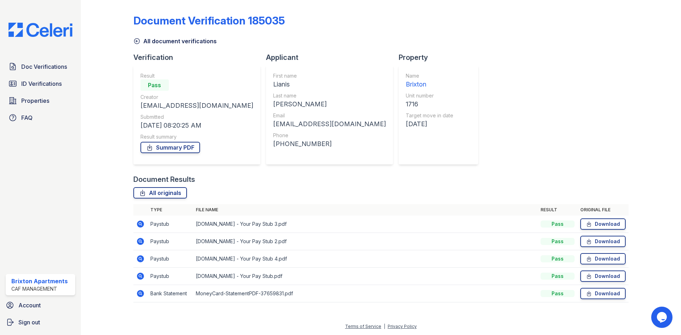 This screenshot has width=681, height=335. What do you see at coordinates (330, 116) in the screenshot?
I see `div: Email` at bounding box center [330, 116].